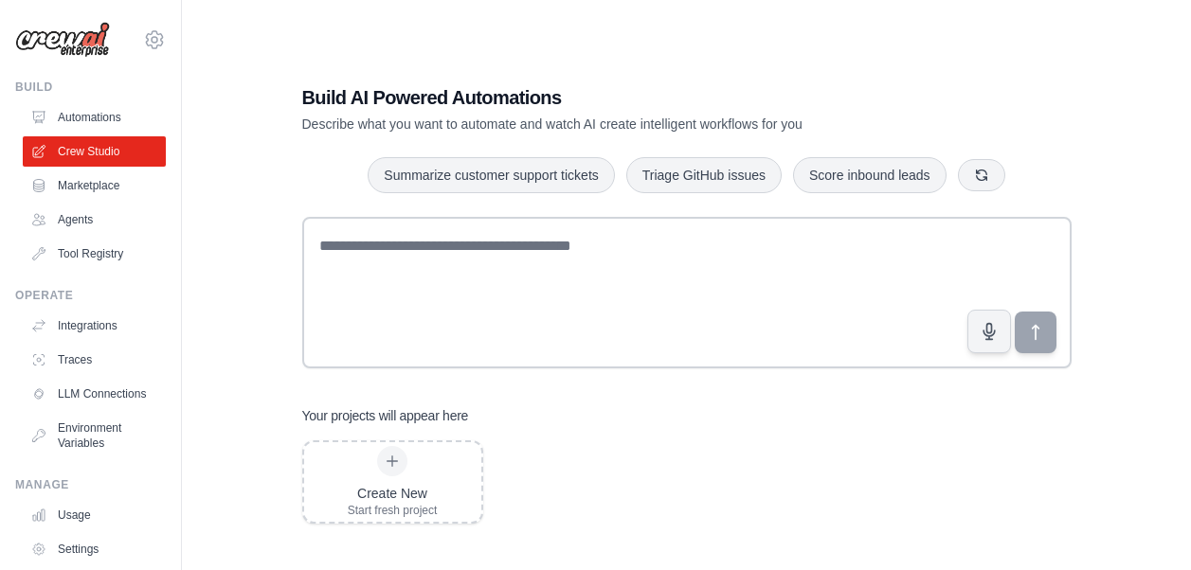  What do you see at coordinates (94, 254) in the screenshot?
I see `a: Tool Registry` at bounding box center [94, 254].